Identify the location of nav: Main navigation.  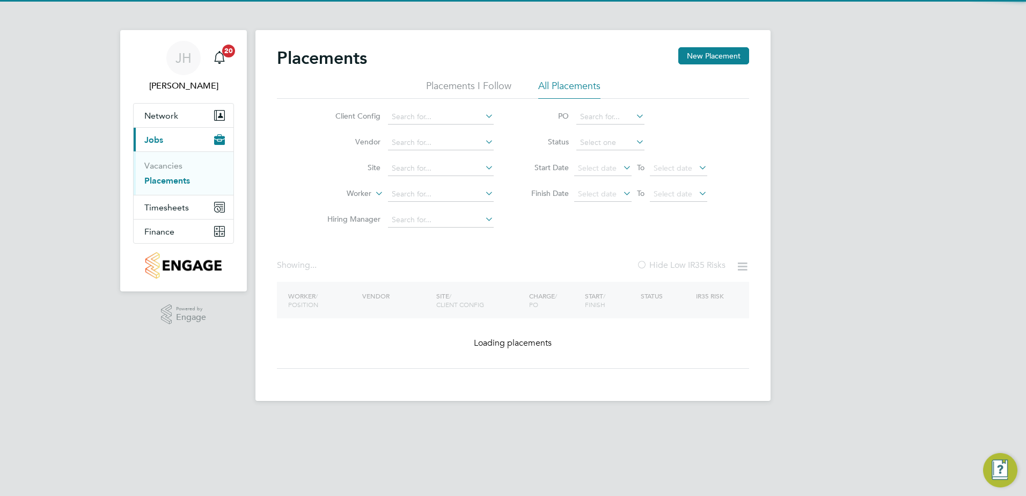
(184, 160).